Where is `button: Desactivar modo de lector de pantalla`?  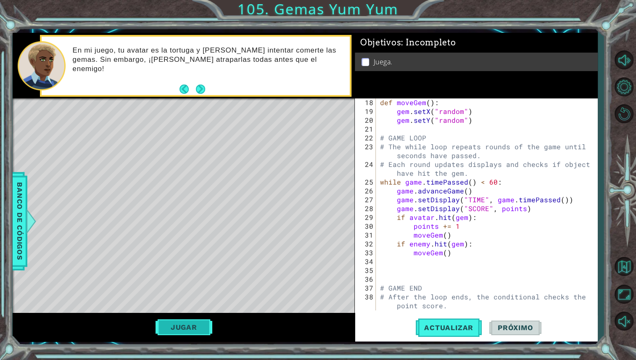
button: Desactivar modo de lector de pantalla is located at coordinates (624, 60).